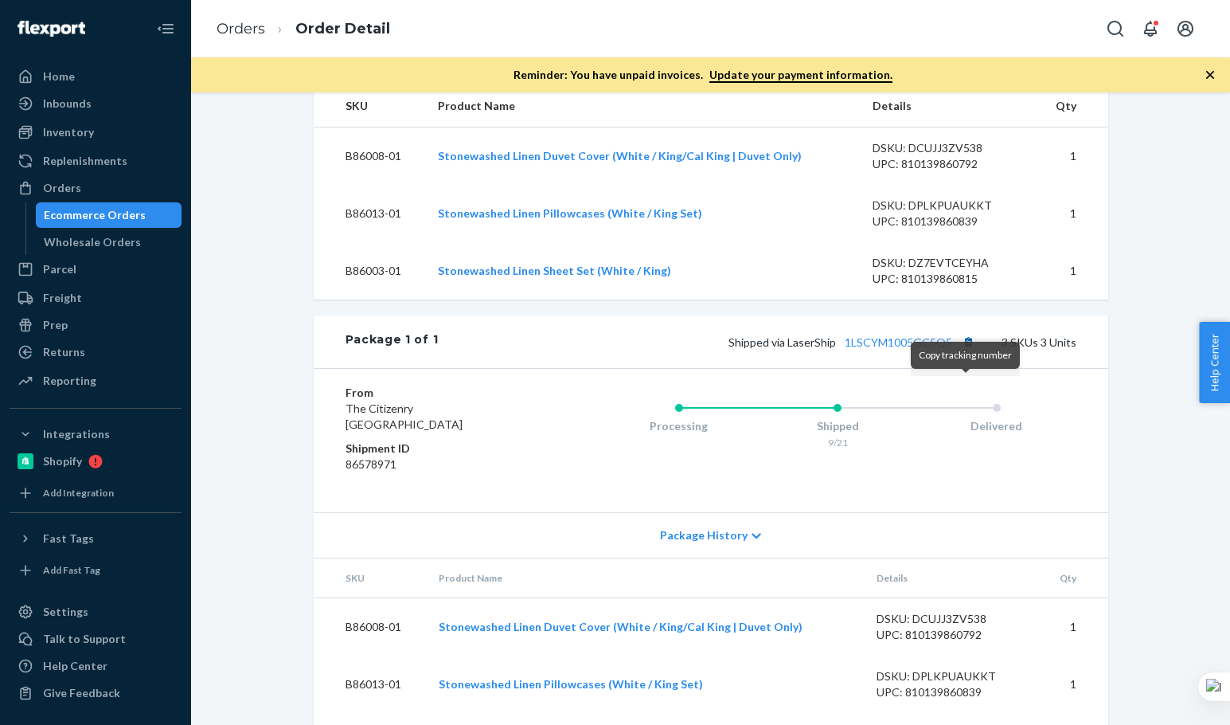 This screenshot has width=1230, height=725. What do you see at coordinates (64, 352) in the screenshot?
I see `div: Returns` at bounding box center [64, 352].